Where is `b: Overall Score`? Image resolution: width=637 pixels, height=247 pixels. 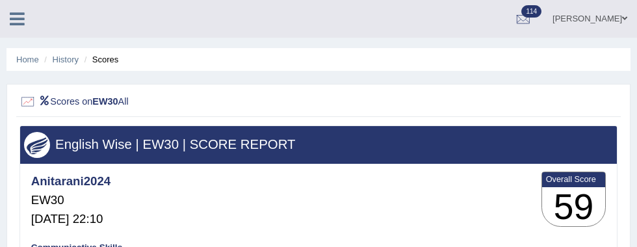
b: Overall Score is located at coordinates (574, 179).